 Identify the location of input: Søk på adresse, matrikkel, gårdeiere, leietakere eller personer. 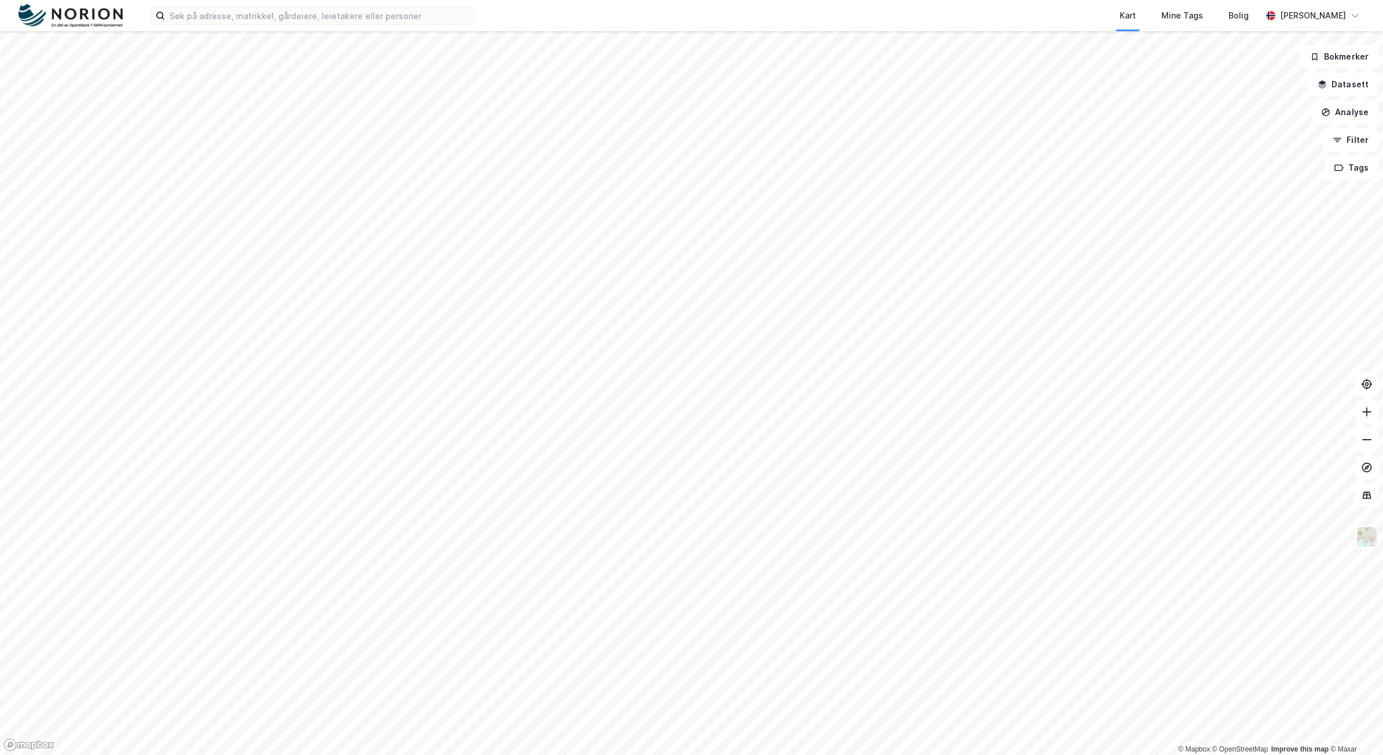
(319, 16).